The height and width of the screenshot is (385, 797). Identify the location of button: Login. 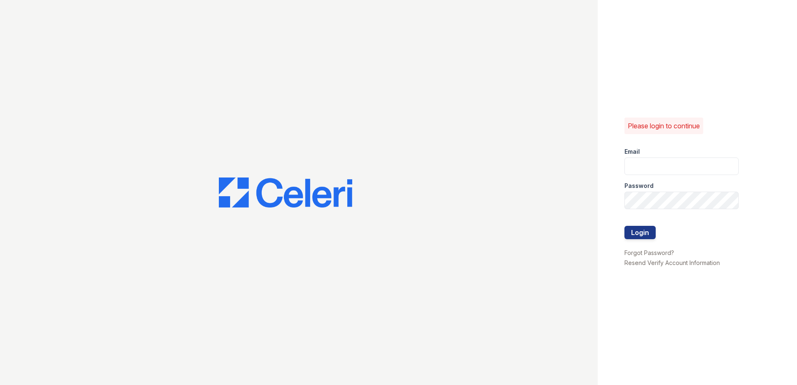
(640, 233).